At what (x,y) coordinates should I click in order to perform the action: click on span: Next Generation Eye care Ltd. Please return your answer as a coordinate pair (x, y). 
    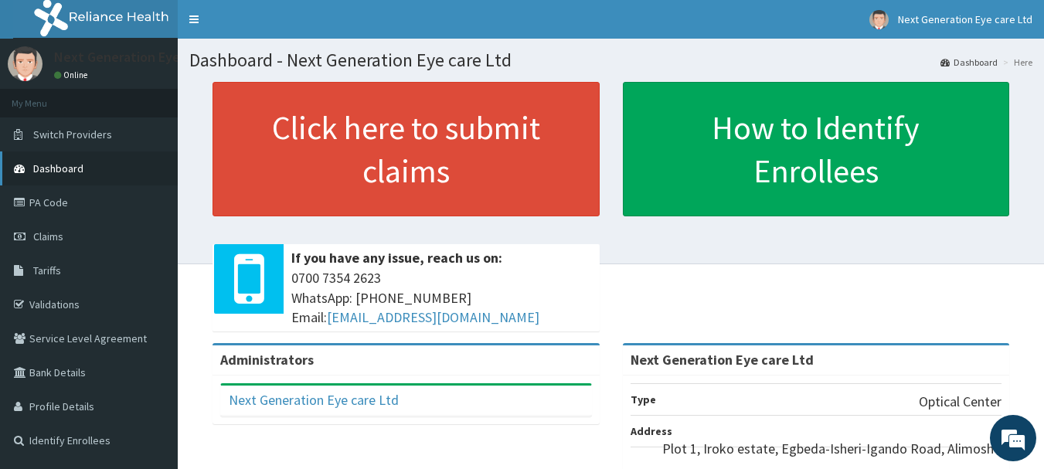
    Looking at the image, I should click on (966, 19).